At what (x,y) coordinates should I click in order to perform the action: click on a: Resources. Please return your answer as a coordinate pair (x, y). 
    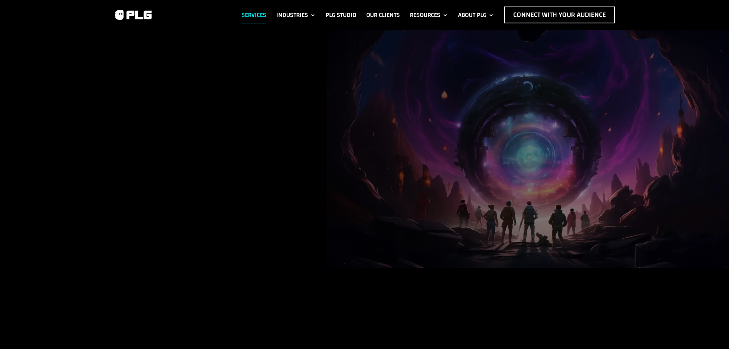
    Looking at the image, I should click on (429, 15).